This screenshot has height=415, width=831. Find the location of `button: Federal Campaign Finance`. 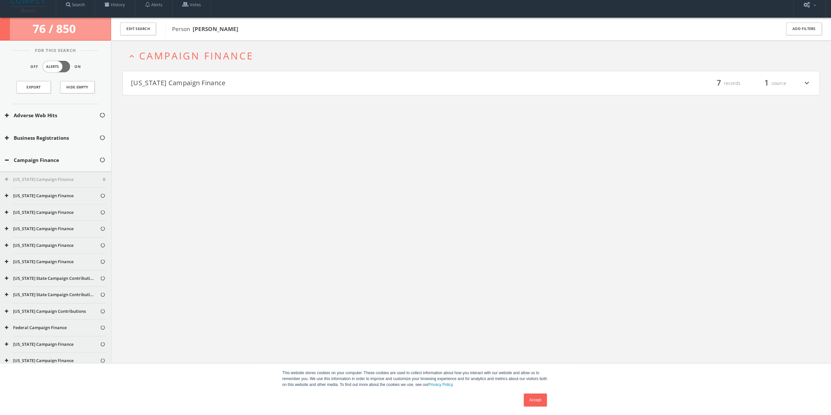

button: Federal Campaign Finance is located at coordinates (52, 328).